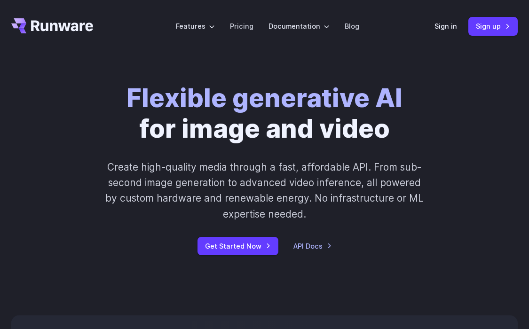  I want to click on a: Blog, so click(352, 26).